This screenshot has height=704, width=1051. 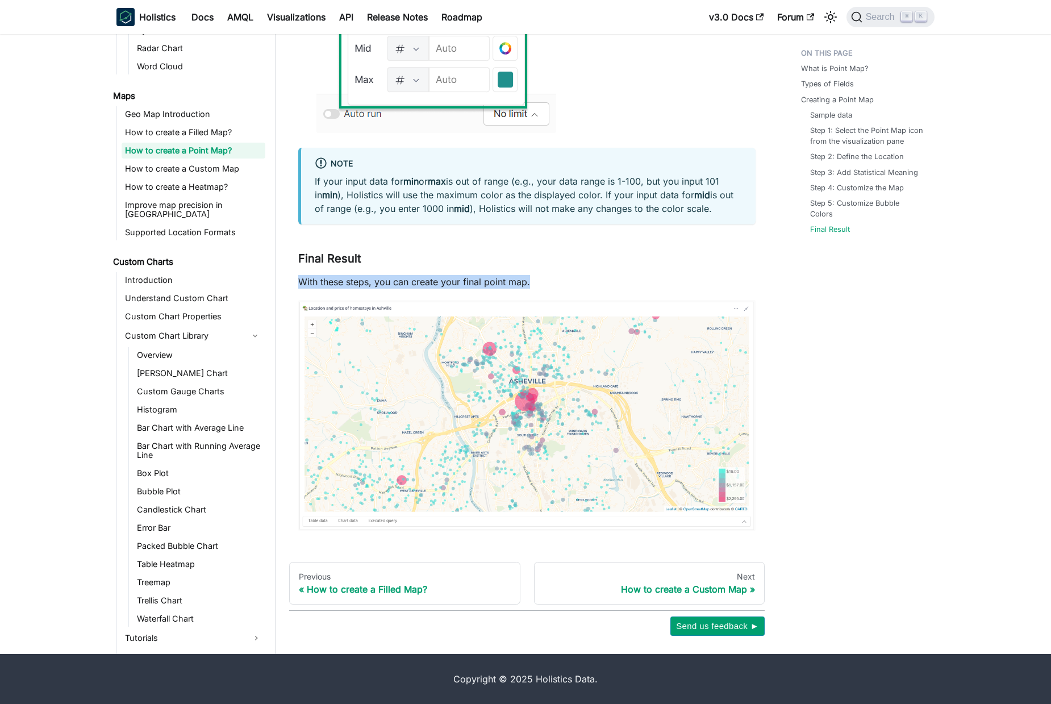 I want to click on div: Next, so click(x=649, y=577).